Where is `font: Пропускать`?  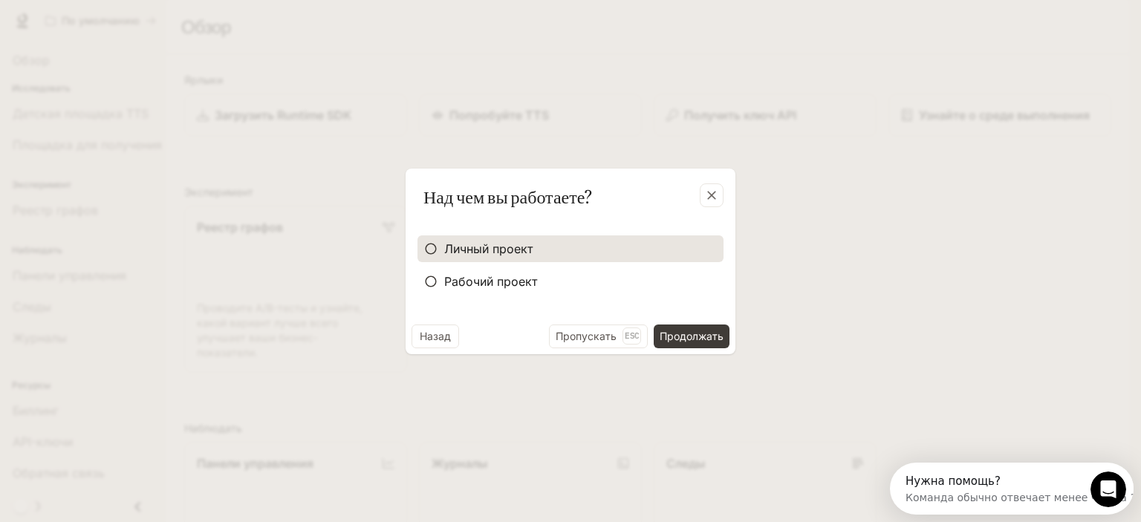 font: Пропускать is located at coordinates (586, 336).